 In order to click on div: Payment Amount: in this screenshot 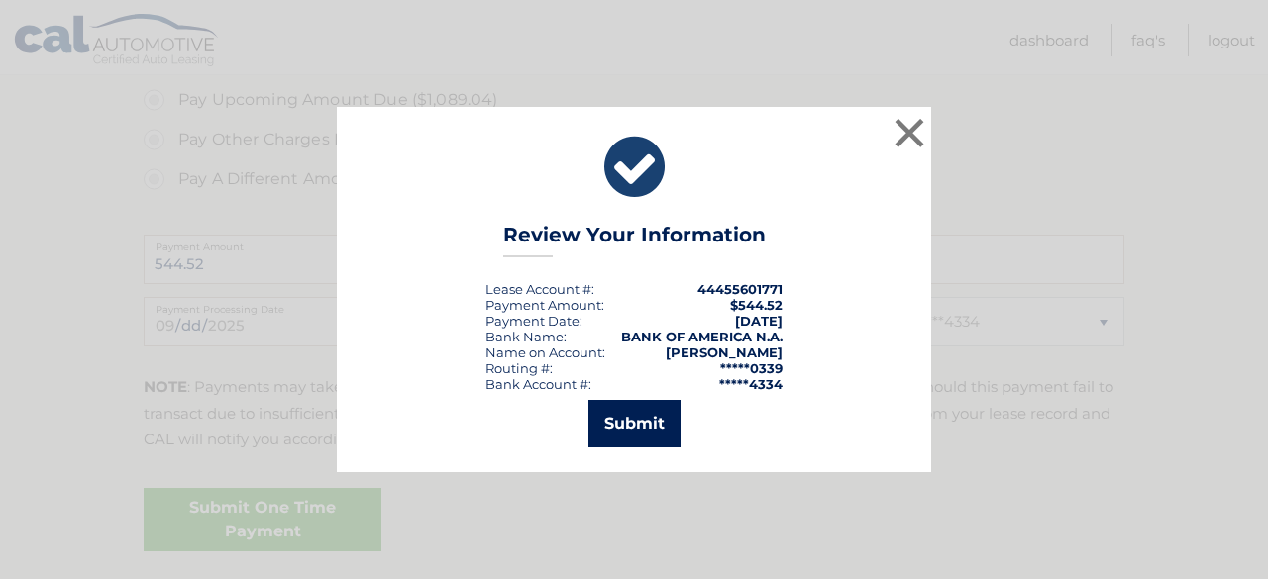, I will do `click(545, 305)`.